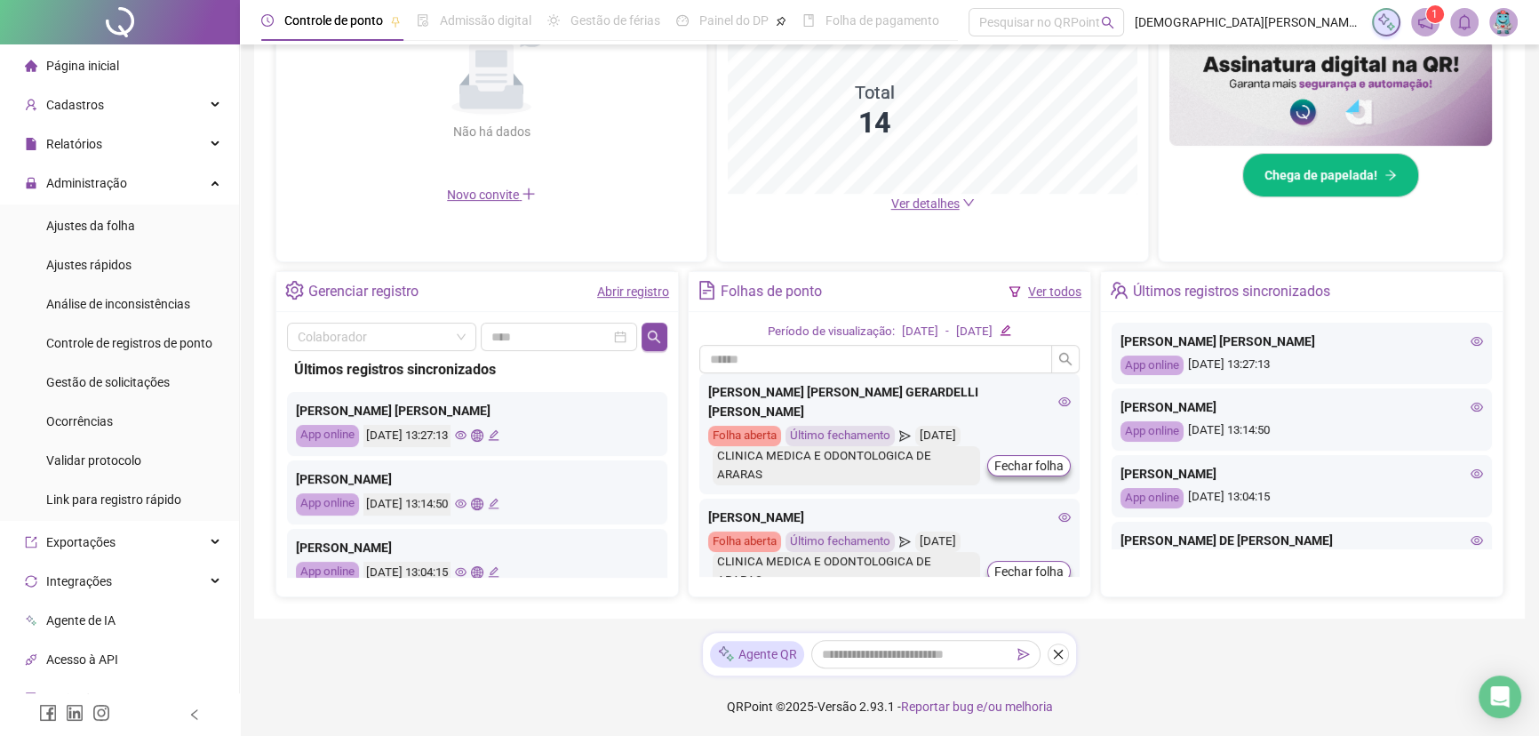 This screenshot has width=1539, height=736. I want to click on span: Aceite de uso, so click(83, 699).